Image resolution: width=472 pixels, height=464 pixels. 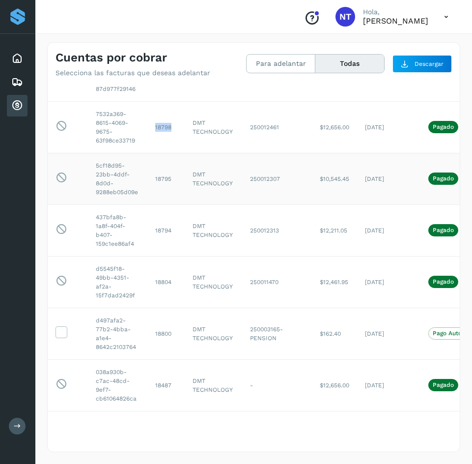 What do you see at coordinates (335, 230) in the screenshot?
I see `td: $12,211.05` at bounding box center [335, 230].